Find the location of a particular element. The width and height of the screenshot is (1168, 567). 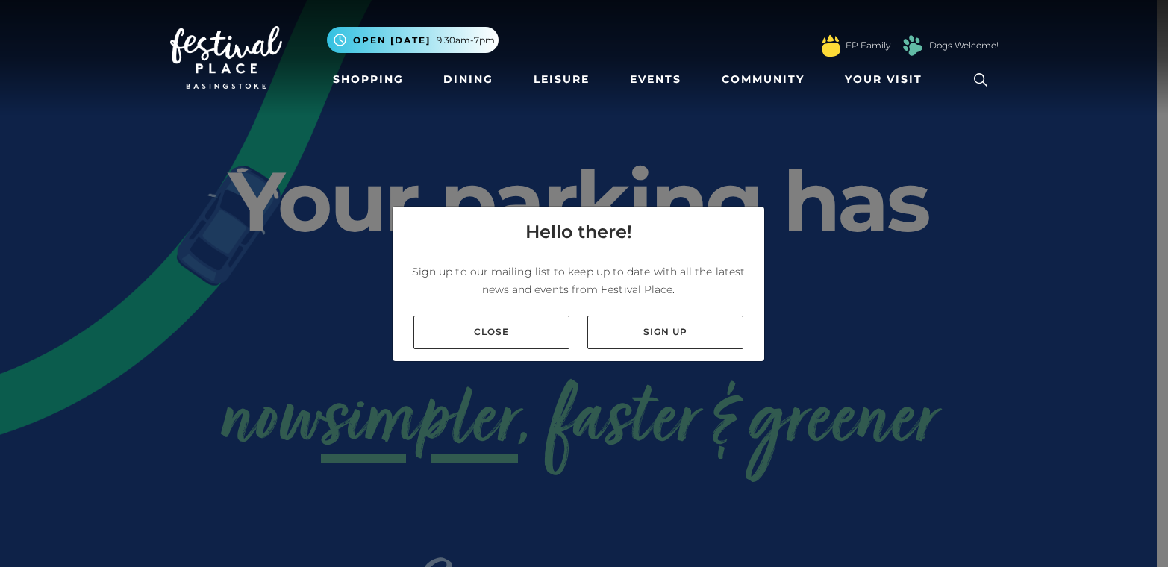

a: Leisure is located at coordinates (561, 79).